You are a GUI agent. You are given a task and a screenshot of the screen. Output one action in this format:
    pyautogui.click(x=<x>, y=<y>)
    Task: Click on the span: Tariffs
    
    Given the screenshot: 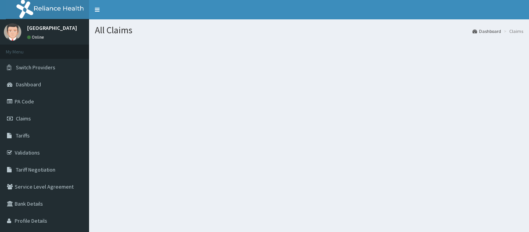 What is the action you would take?
    pyautogui.click(x=23, y=136)
    